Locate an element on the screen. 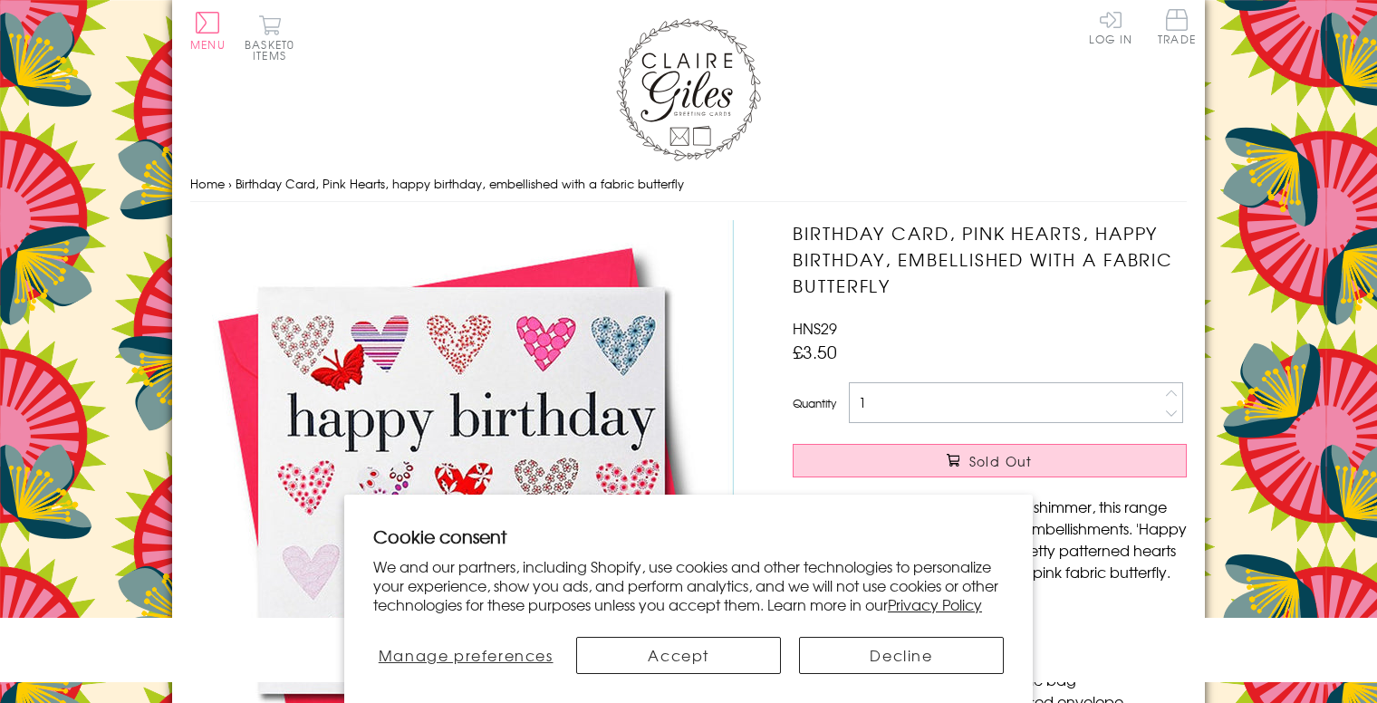 The height and width of the screenshot is (703, 1377). span: £3.50 is located at coordinates (814, 351).